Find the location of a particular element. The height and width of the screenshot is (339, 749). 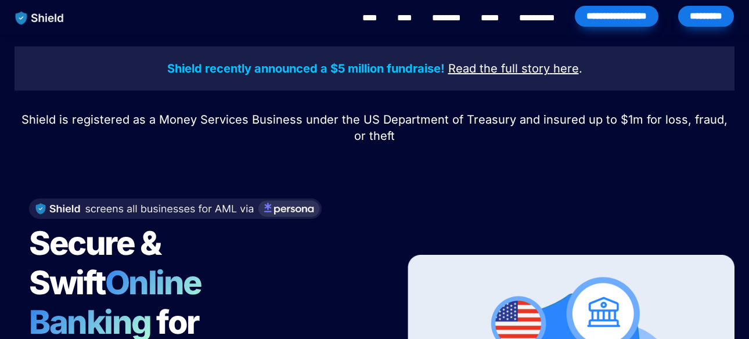

strong: Shield recently announced a $5 million fundraise! is located at coordinates (306, 68).